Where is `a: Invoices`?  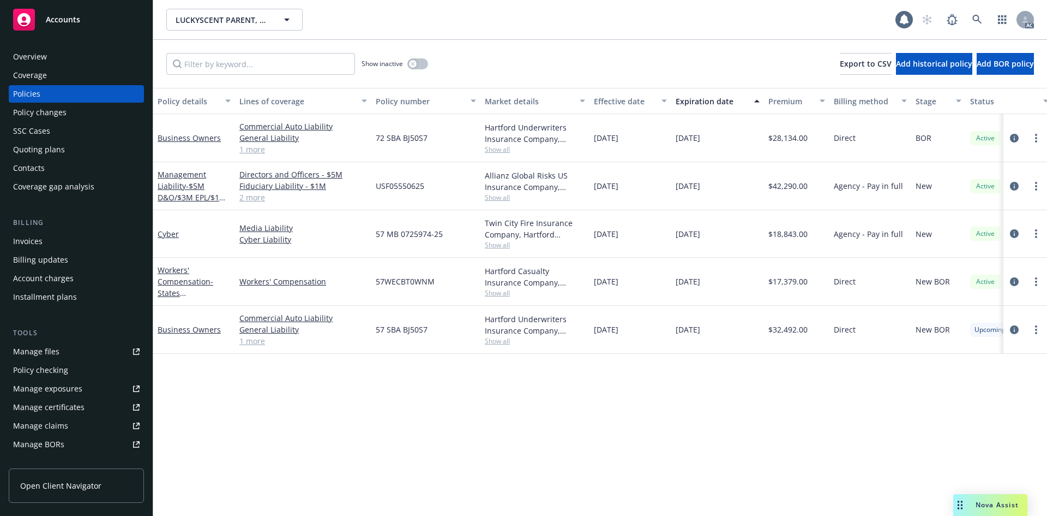 a: Invoices is located at coordinates (76, 241).